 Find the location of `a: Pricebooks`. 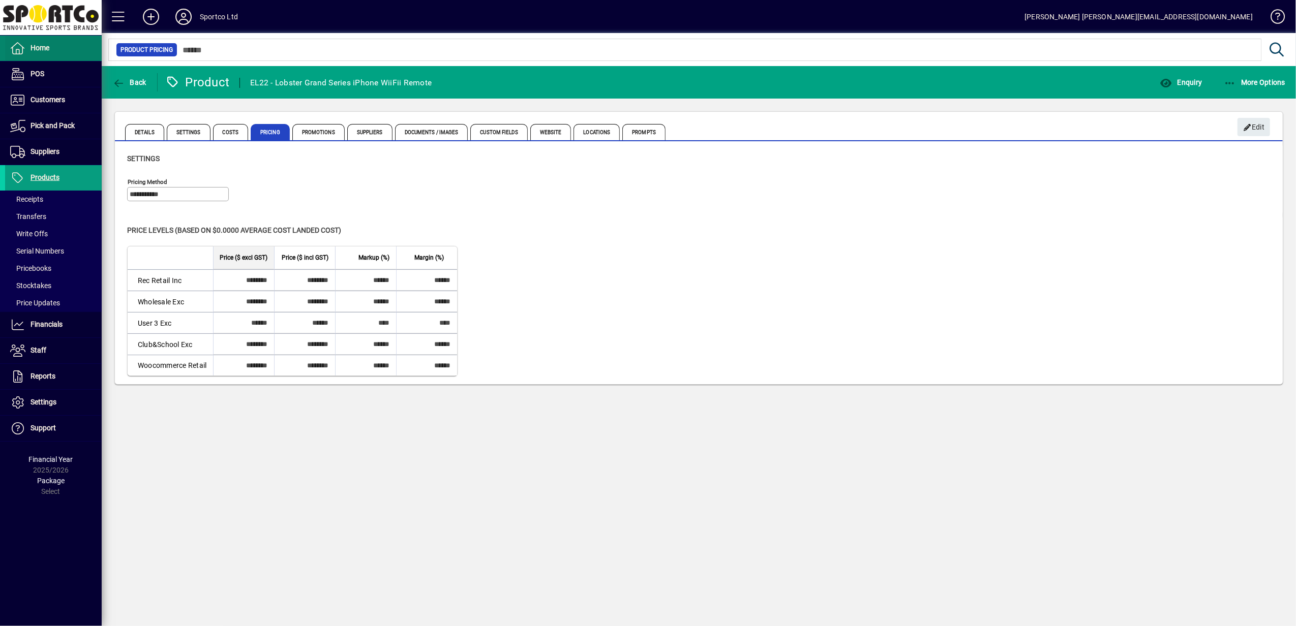

a: Pricebooks is located at coordinates (53, 268).